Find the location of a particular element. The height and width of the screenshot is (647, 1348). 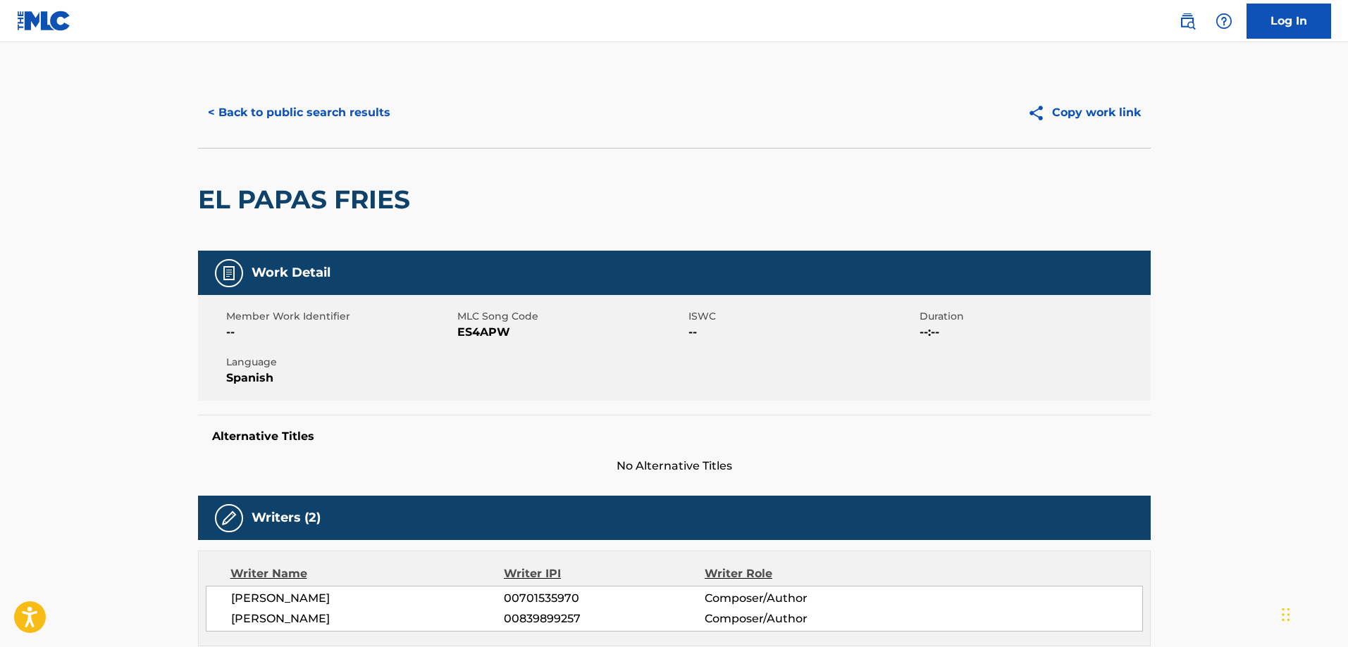

img: Copy work link is located at coordinates (1039, 113).